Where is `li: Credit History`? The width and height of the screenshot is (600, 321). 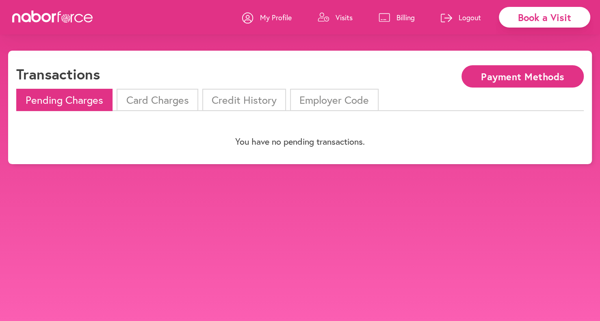 li: Credit History is located at coordinates (244, 100).